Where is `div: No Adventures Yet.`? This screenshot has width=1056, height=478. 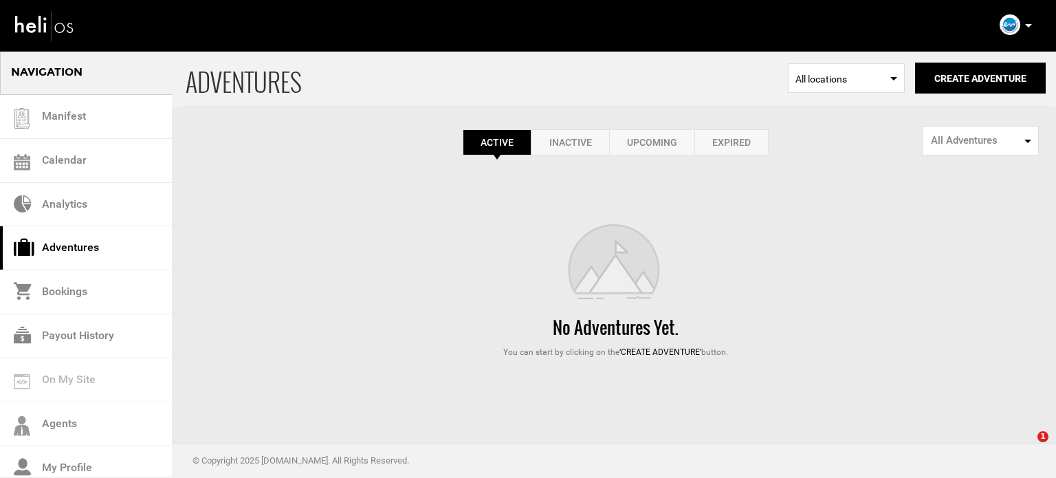
div: No Adventures Yet. is located at coordinates (615, 327).